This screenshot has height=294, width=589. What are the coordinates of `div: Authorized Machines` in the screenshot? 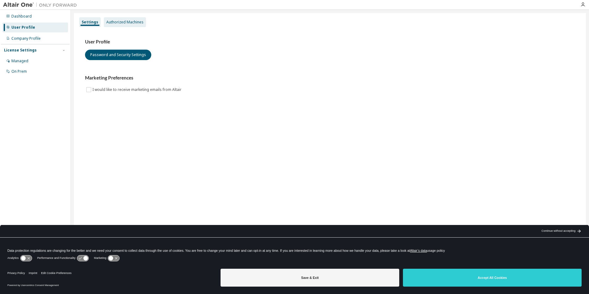 It's located at (125, 22).